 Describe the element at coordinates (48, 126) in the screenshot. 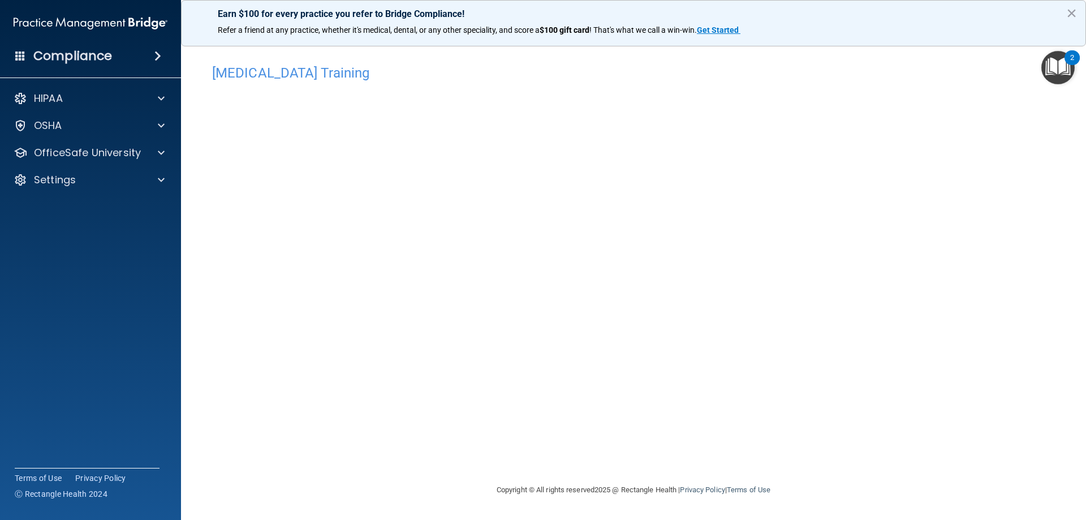

I see `p: OSHA` at that location.